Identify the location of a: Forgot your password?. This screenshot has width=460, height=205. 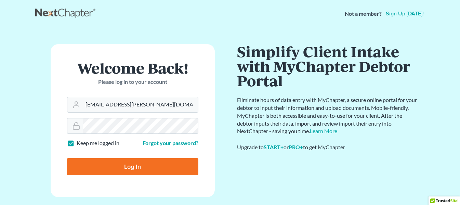
(170, 143).